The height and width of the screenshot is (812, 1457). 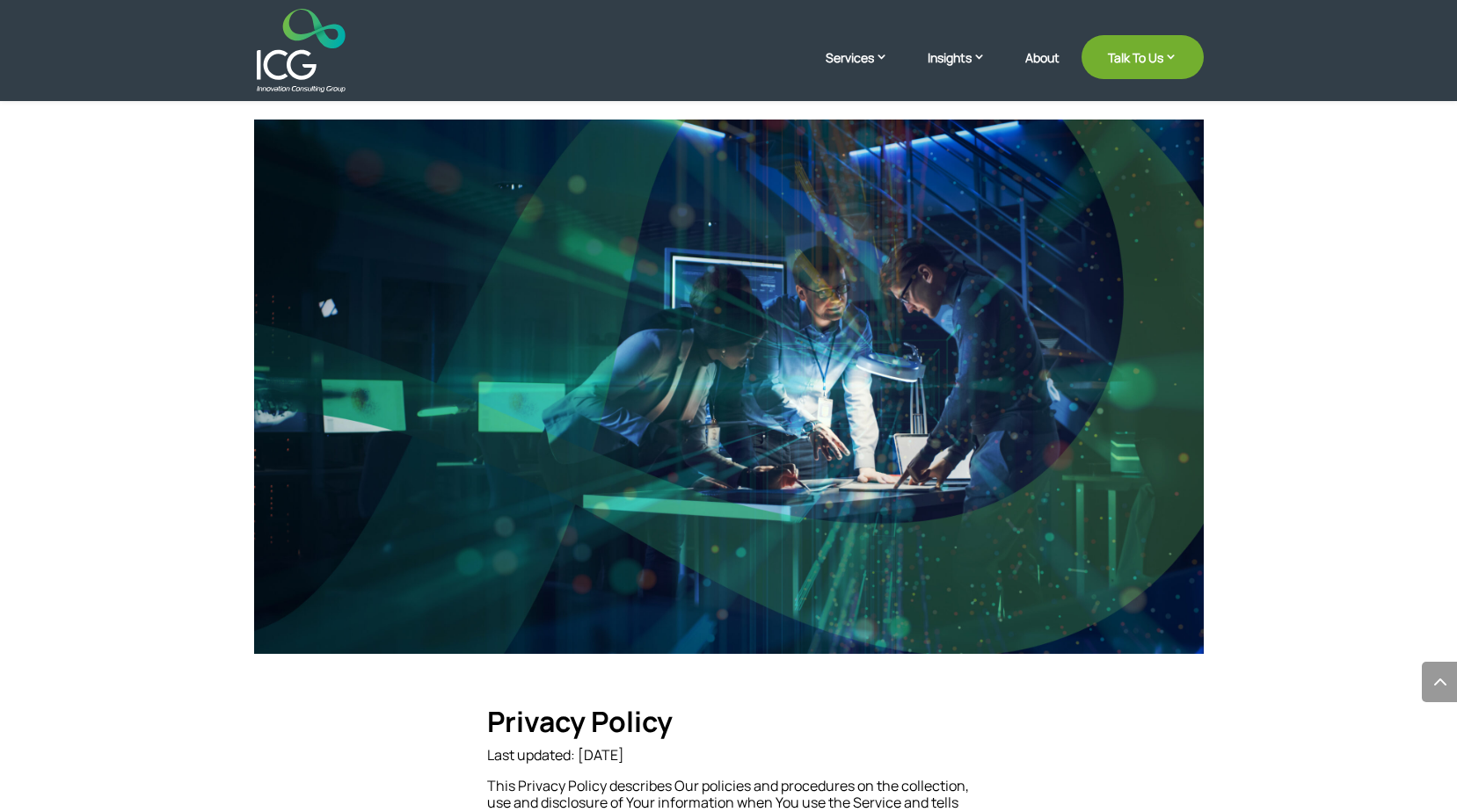 I want to click on img: Diverse Team of Electronics Development Engineers Standing at the Desk Working with Documents, So..., so click(x=728, y=387).